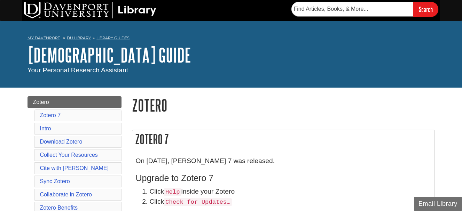 This screenshot has width=462, height=211. Describe the element at coordinates (66, 195) in the screenshot. I see `a: Collaborate in Zotero` at that location.